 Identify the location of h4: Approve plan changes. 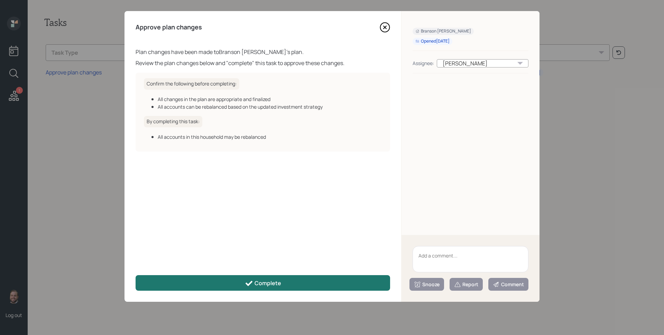
(169, 27).